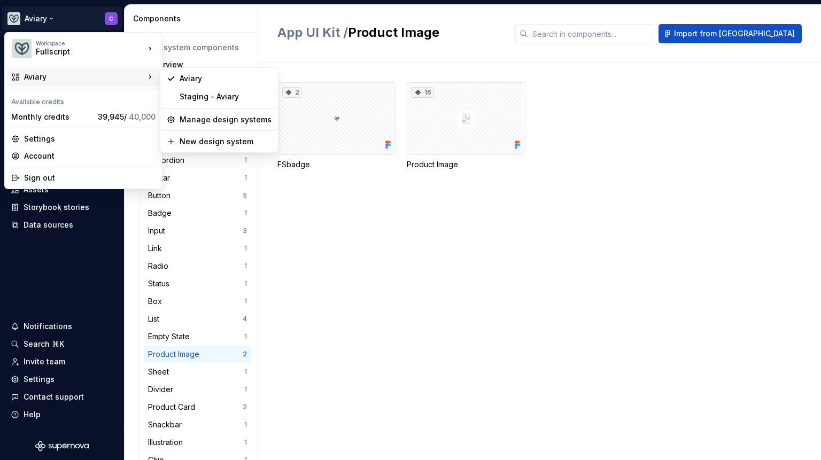 The image size is (821, 460). What do you see at coordinates (22, 49) in the screenshot?
I see `img: 256e2c79-9abd-4d59-8978-03feab5a3943.png` at bounding box center [22, 49].